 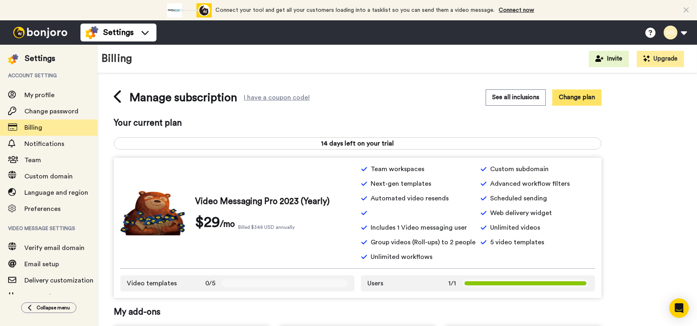 I want to click on img: bj-logo-header-white.svg, so click(x=40, y=33).